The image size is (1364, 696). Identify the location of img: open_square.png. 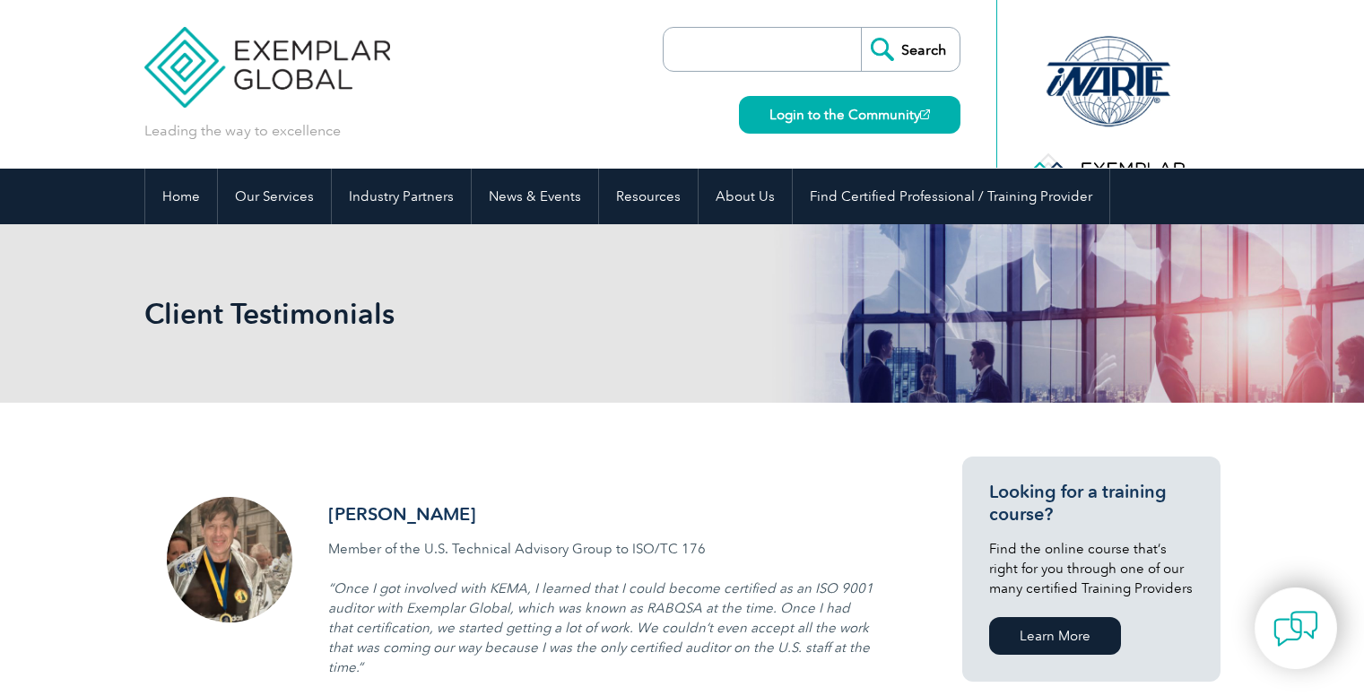
(925, 114).